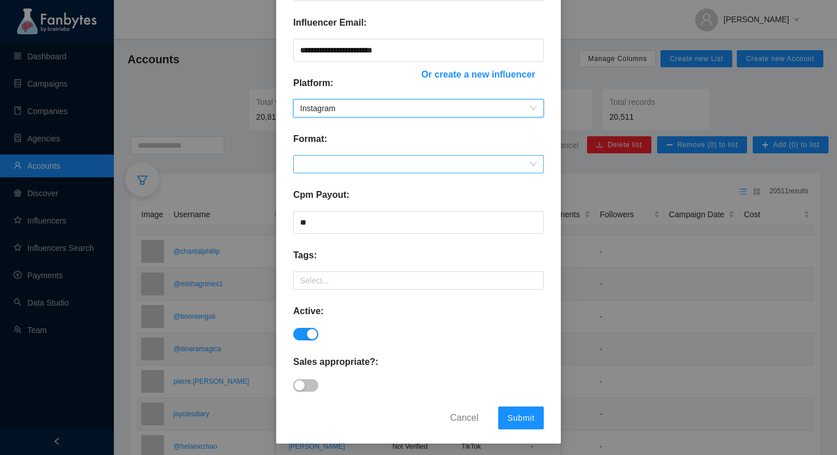  What do you see at coordinates (308, 311) in the screenshot?
I see `p: Active:` at bounding box center [308, 311].